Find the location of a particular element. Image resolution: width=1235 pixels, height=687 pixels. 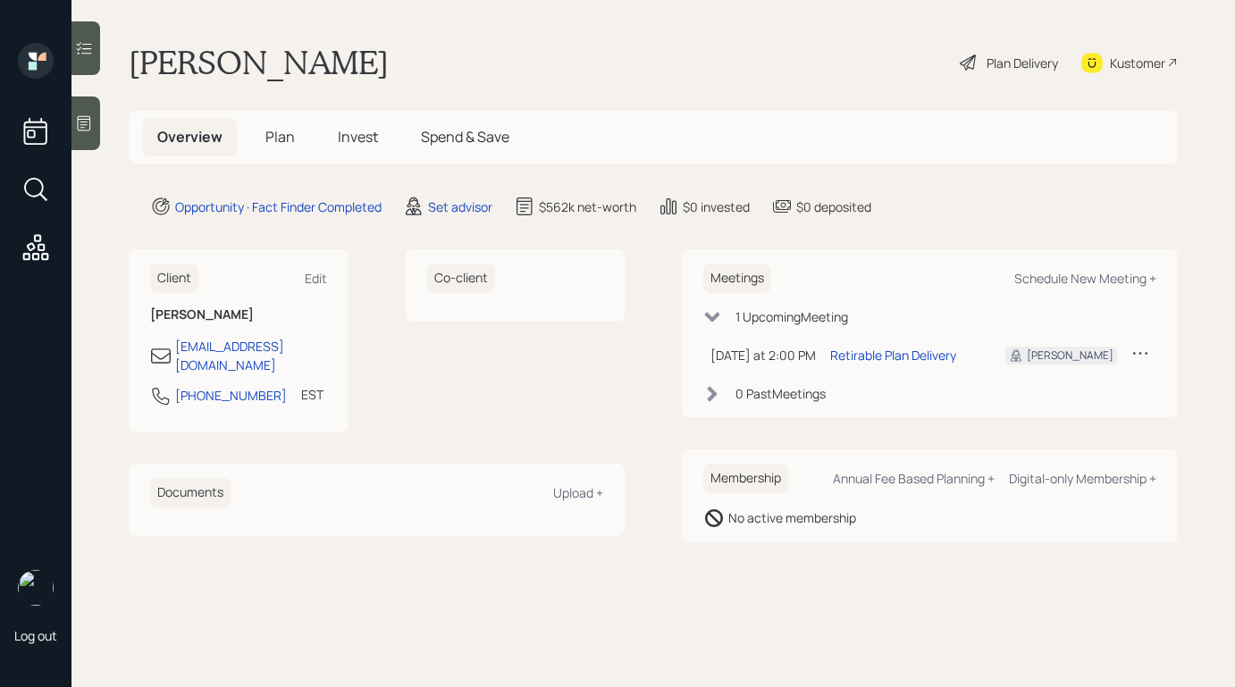

div: Annual Fee Based Planning + is located at coordinates (913, 478).